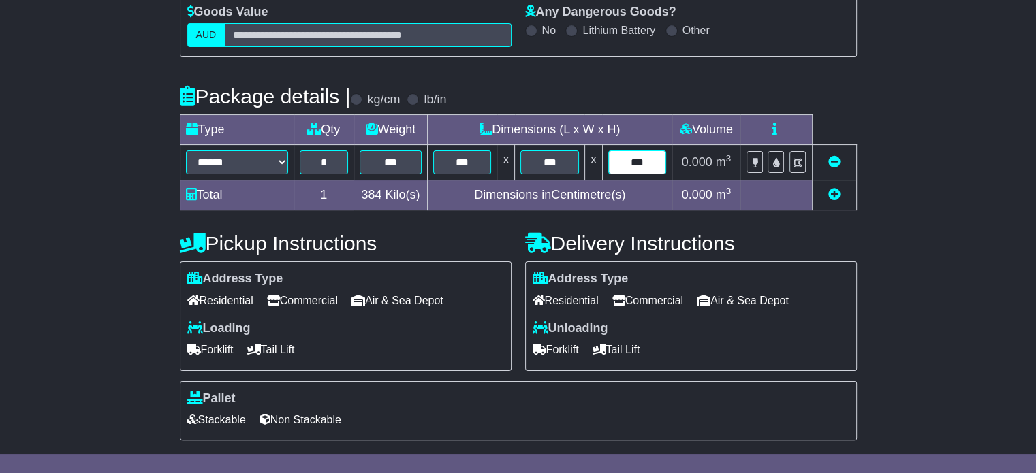 This screenshot has height=473, width=1036. I want to click on td: Weight, so click(390, 130).